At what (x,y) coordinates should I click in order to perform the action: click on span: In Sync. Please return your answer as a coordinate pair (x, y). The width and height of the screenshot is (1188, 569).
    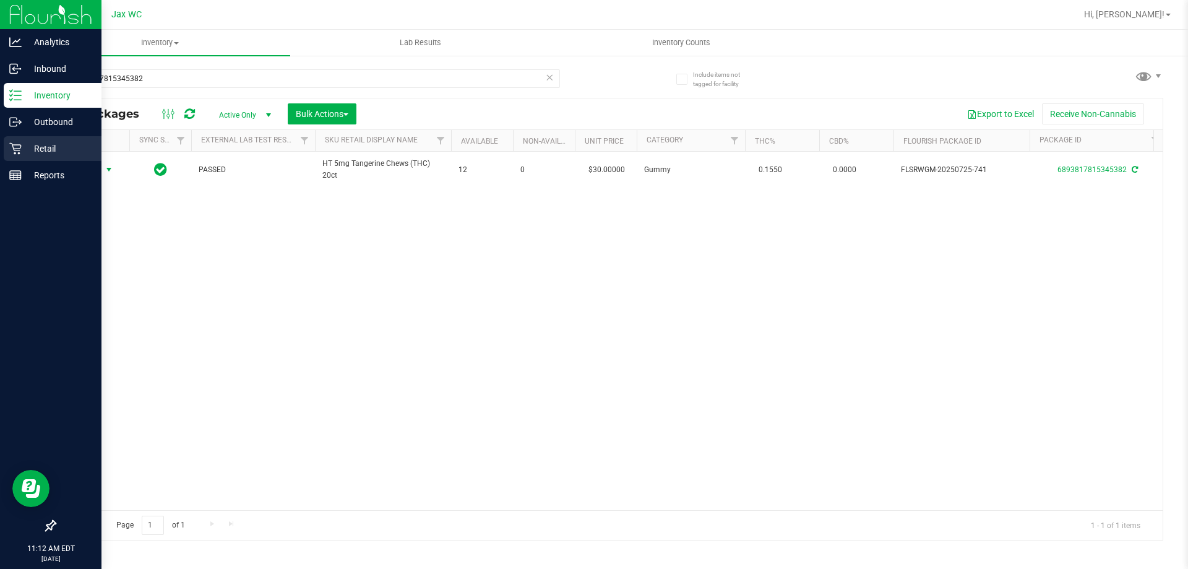
    Looking at the image, I should click on (160, 170).